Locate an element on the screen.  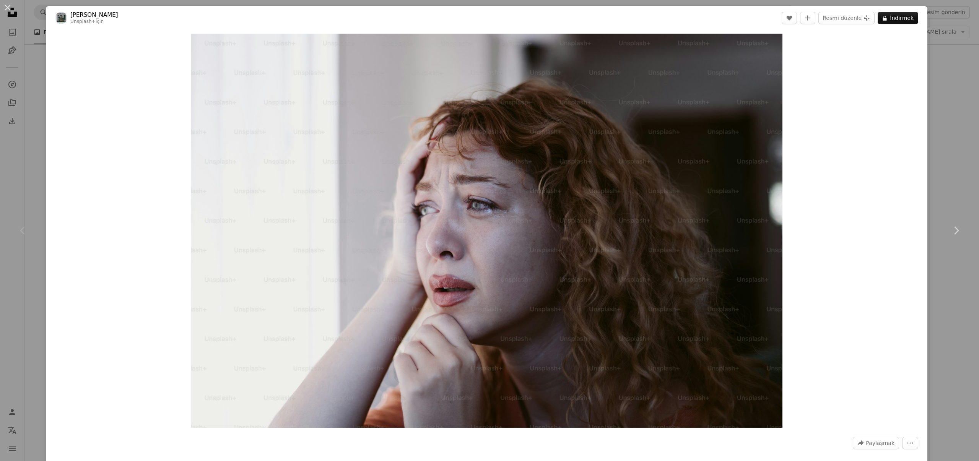
a: Sonraki is located at coordinates (956, 231).